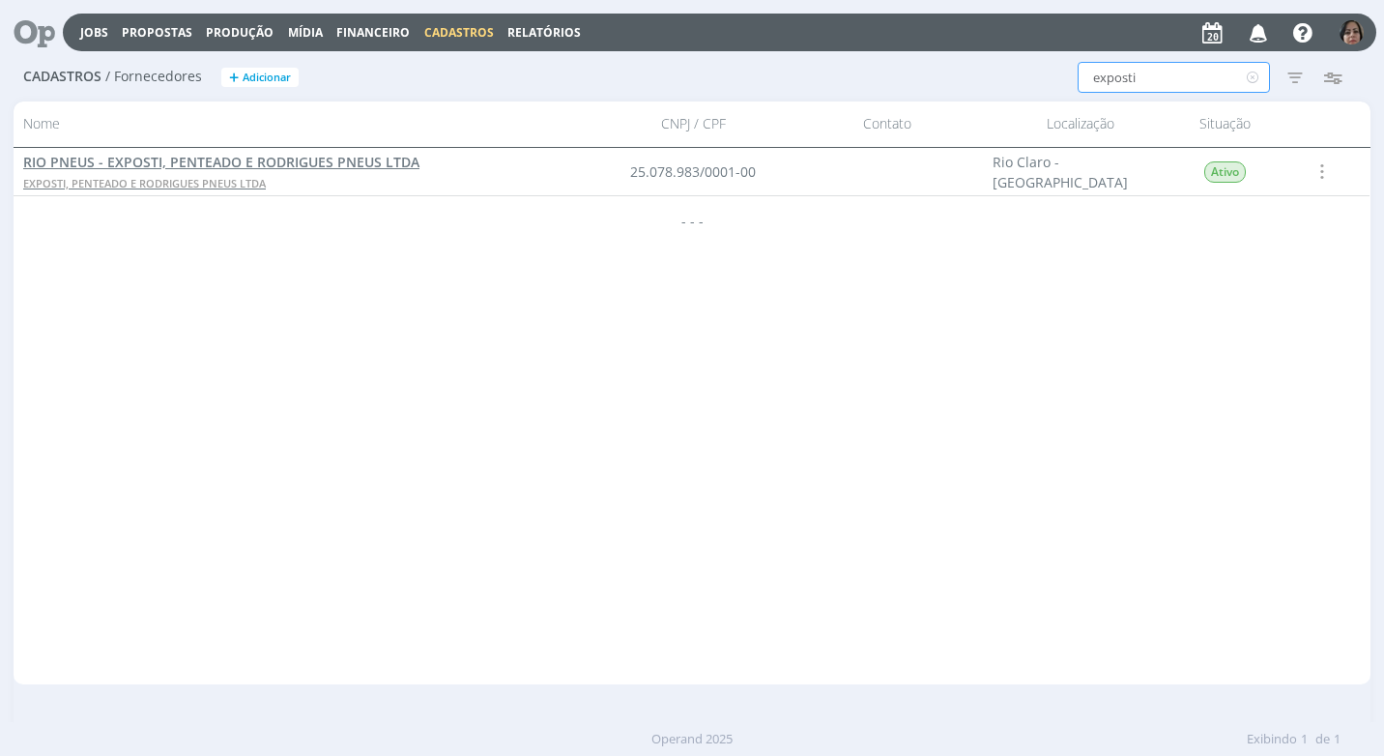 The width and height of the screenshot is (1384, 756). Describe the element at coordinates (157, 32) in the screenshot. I see `a: Propostas` at that location.